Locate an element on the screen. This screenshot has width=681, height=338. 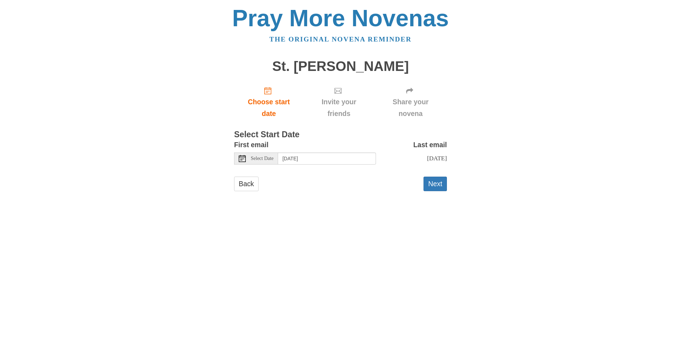
h3: Select Start Date is located at coordinates (341, 135).